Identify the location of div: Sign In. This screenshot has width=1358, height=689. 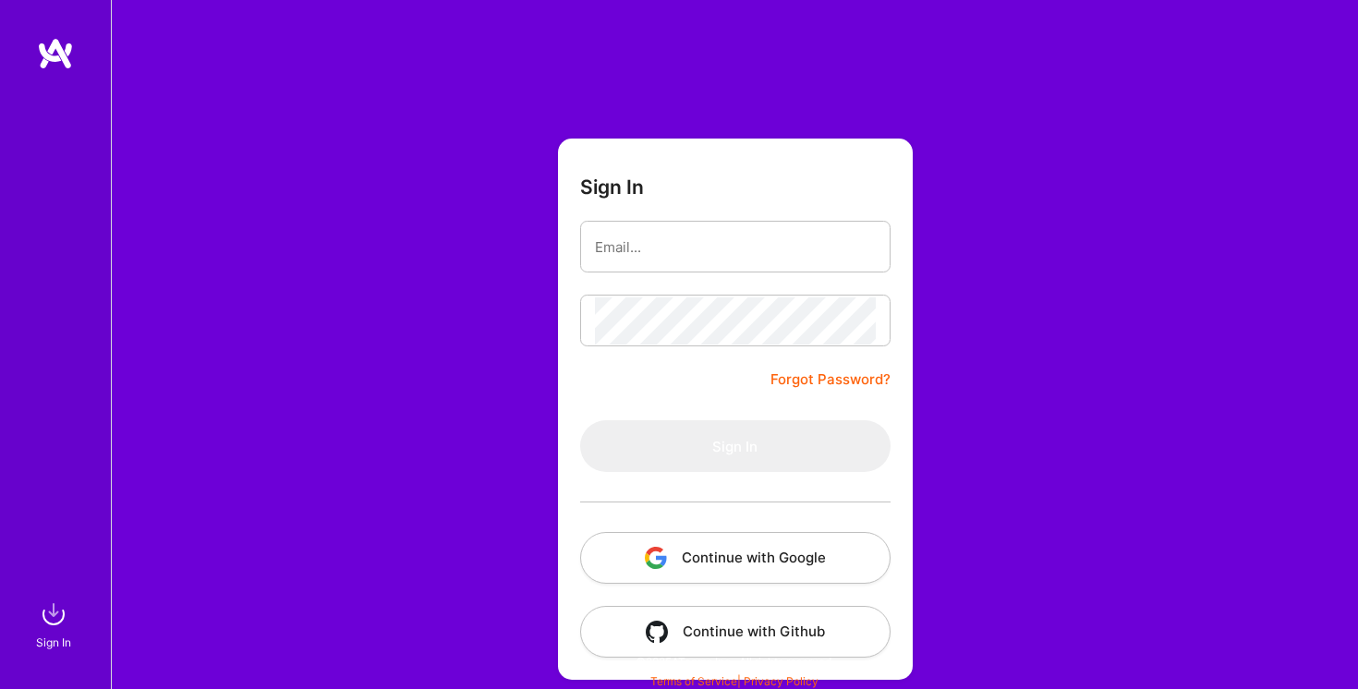
(54, 642).